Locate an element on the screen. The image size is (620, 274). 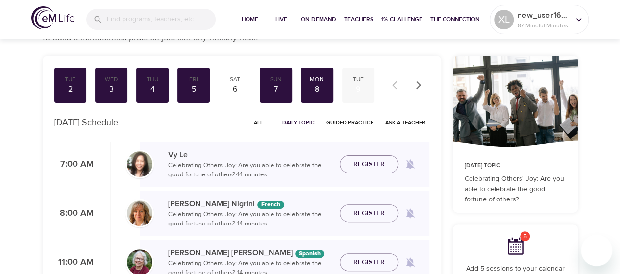
div: 5 is located at coordinates (194, 89).